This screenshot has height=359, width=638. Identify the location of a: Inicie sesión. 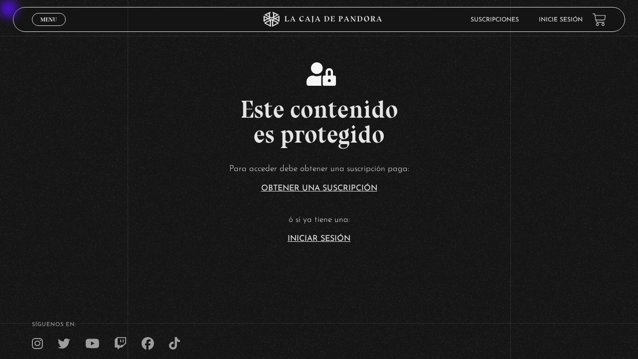
(560, 20).